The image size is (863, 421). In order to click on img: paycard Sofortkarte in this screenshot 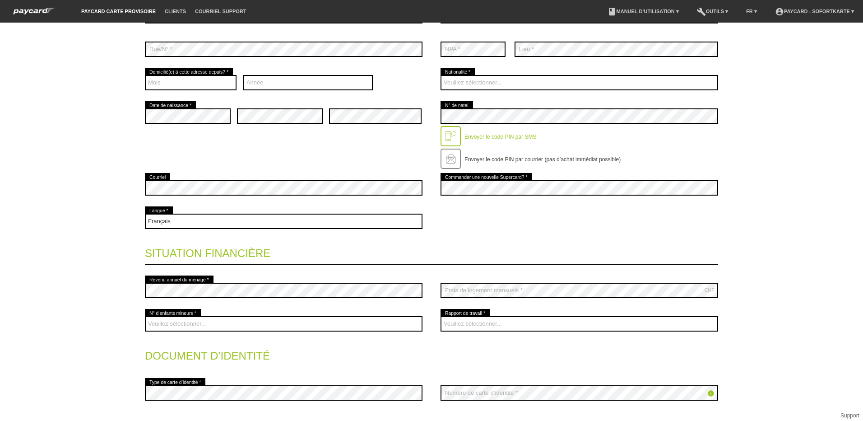, I will do `click(34, 11)`.